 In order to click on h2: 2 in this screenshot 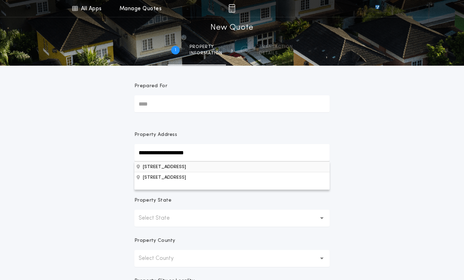, I will do `click(245, 50)`.